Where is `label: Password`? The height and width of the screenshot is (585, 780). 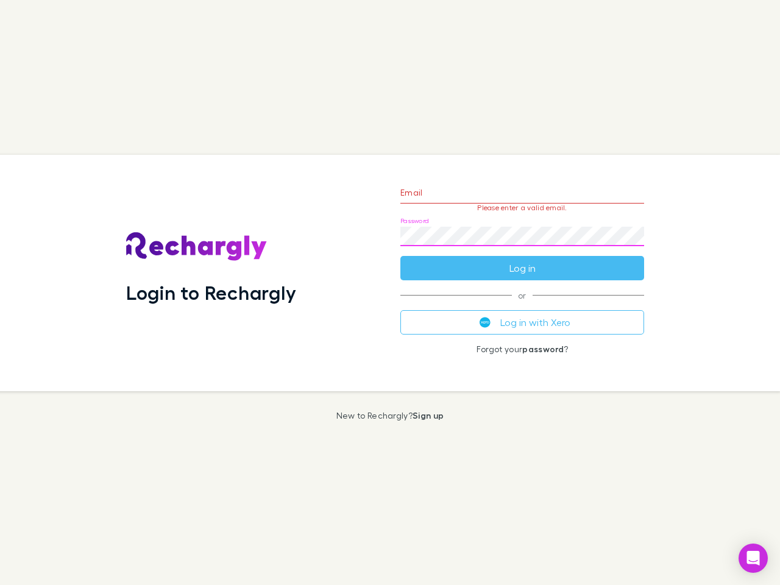 label: Password is located at coordinates (414, 221).